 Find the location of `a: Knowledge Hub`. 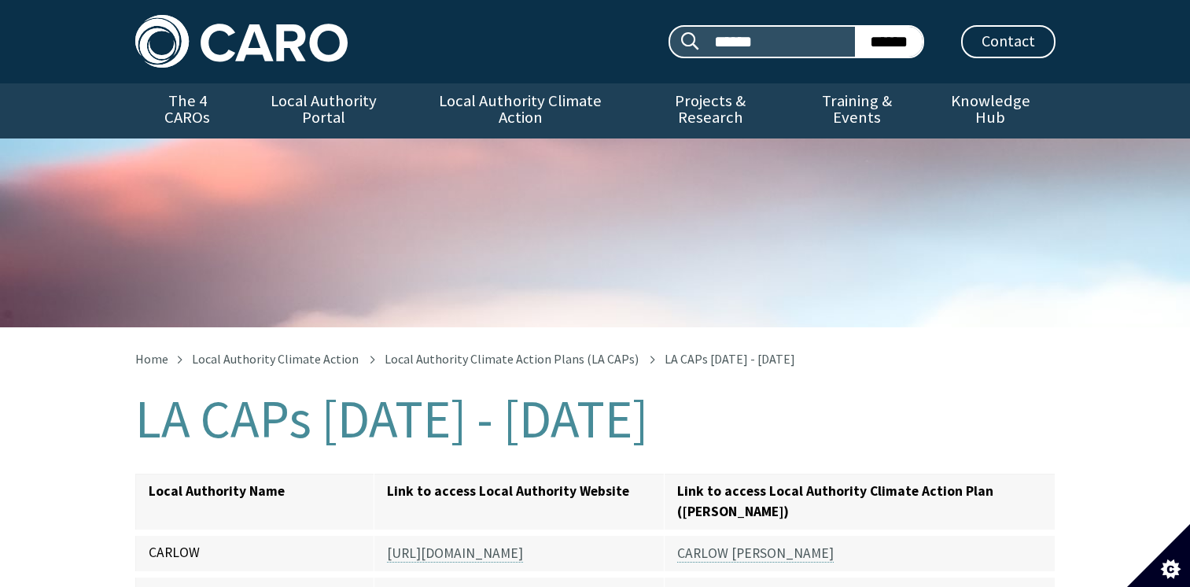

a: Knowledge Hub is located at coordinates (990, 111).